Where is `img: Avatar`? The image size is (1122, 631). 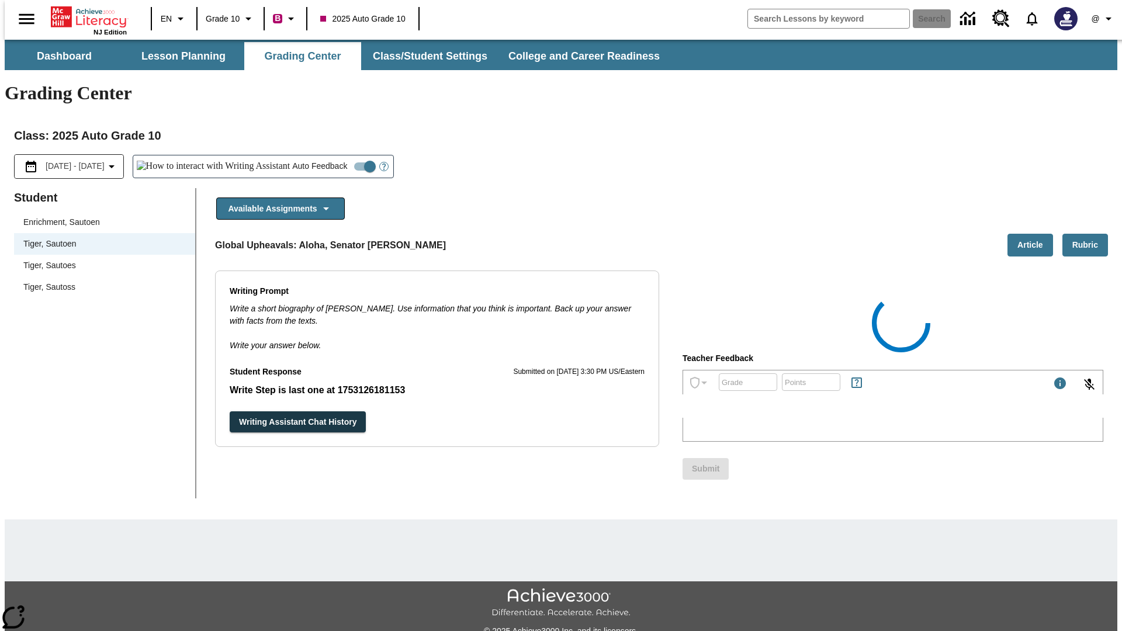
img: Avatar is located at coordinates (1066, 19).